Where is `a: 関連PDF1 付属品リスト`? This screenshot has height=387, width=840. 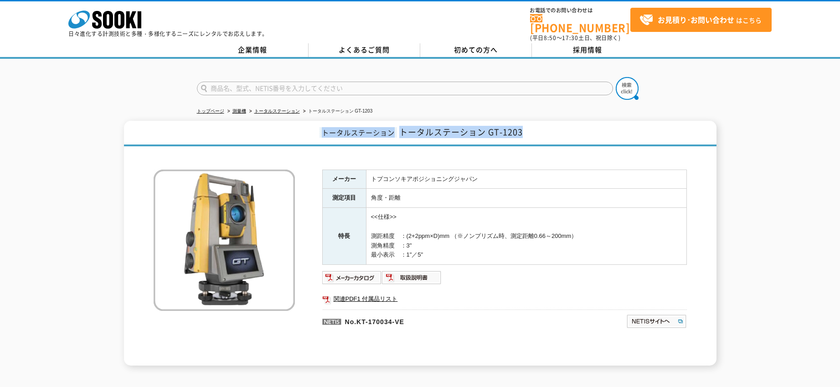 a: 関連PDF1 付属品リスト is located at coordinates (504, 299).